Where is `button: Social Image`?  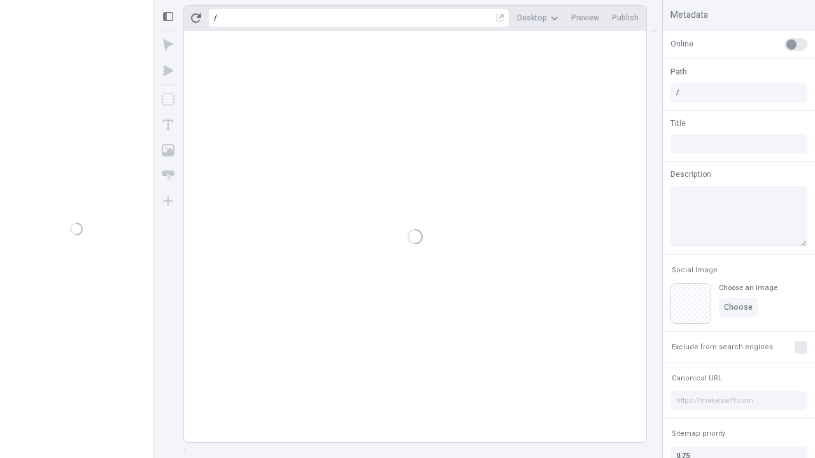 button: Social Image is located at coordinates (695, 271).